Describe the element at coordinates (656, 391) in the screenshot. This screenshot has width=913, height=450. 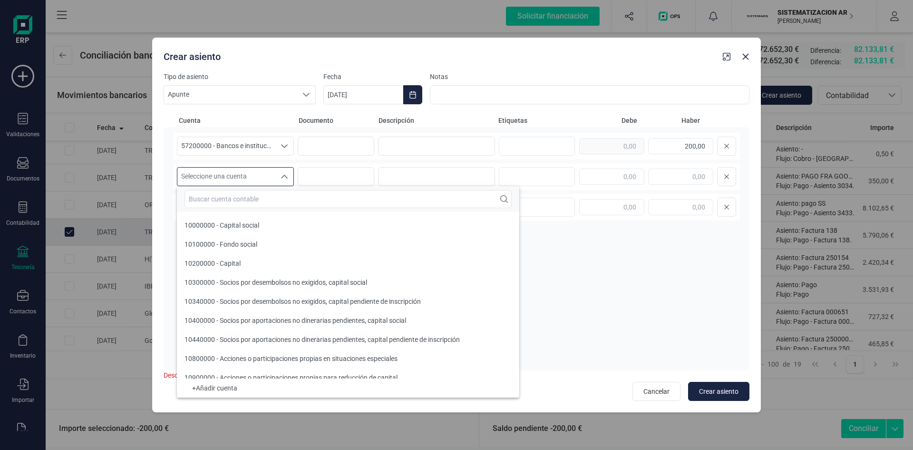
I see `button: Cancelar` at that location.